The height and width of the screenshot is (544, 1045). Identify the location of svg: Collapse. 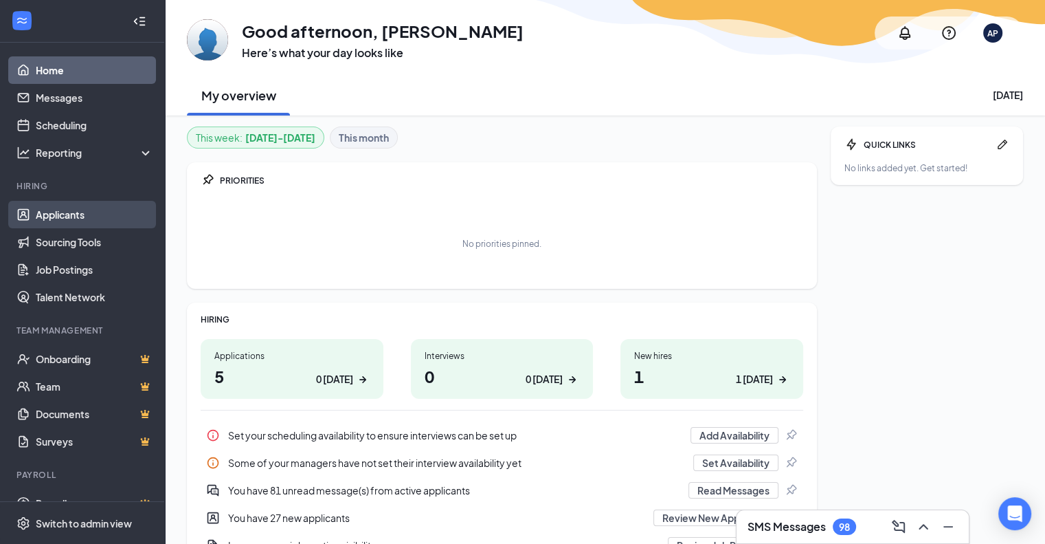
(140, 21).